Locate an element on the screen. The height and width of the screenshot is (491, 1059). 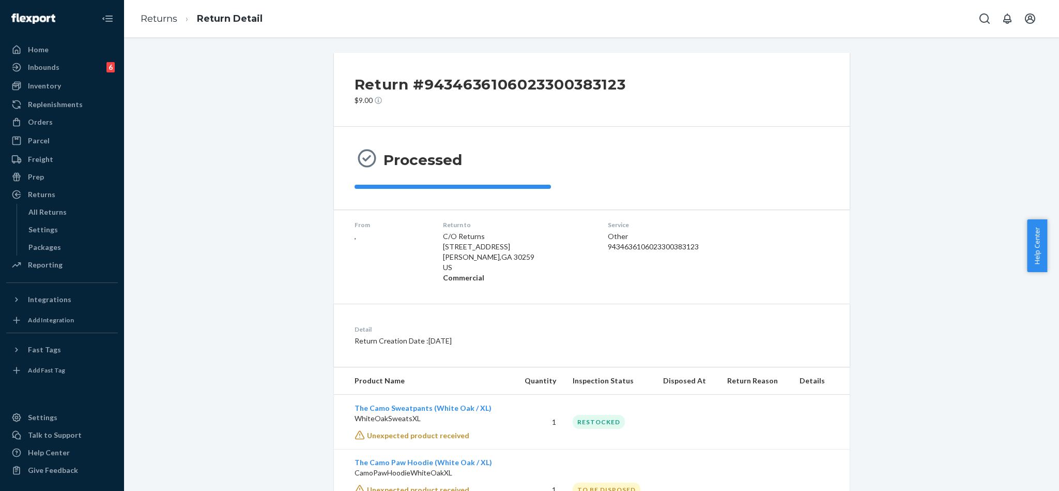
h2: Return #9434636106023300383123 is located at coordinates (490, 84).